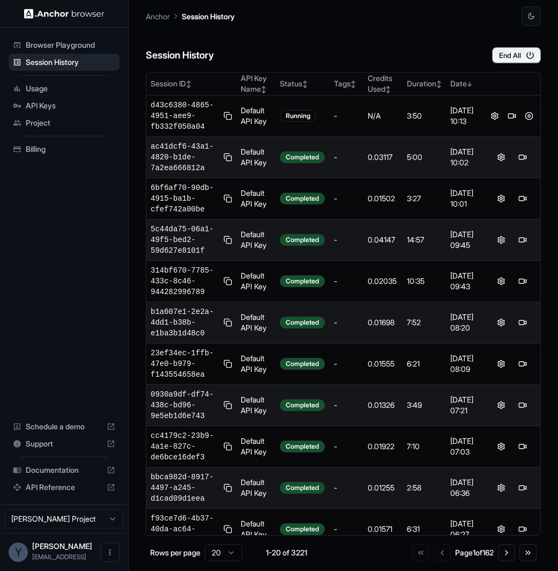  Describe the element at coordinates (185, 240) in the screenshot. I see `span: 5c44da75-06a1-49f5-bed2-59d627e8101f` at that location.